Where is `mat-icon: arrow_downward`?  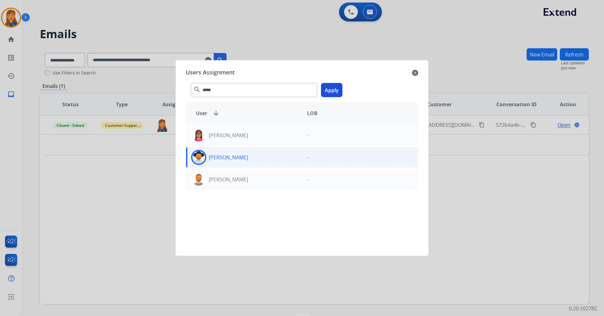 mat-icon: arrow_downward is located at coordinates (216, 113).